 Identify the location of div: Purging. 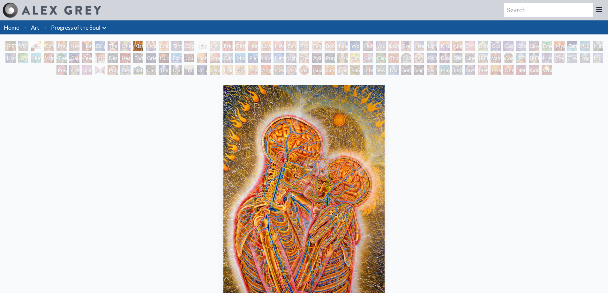
(330, 58).